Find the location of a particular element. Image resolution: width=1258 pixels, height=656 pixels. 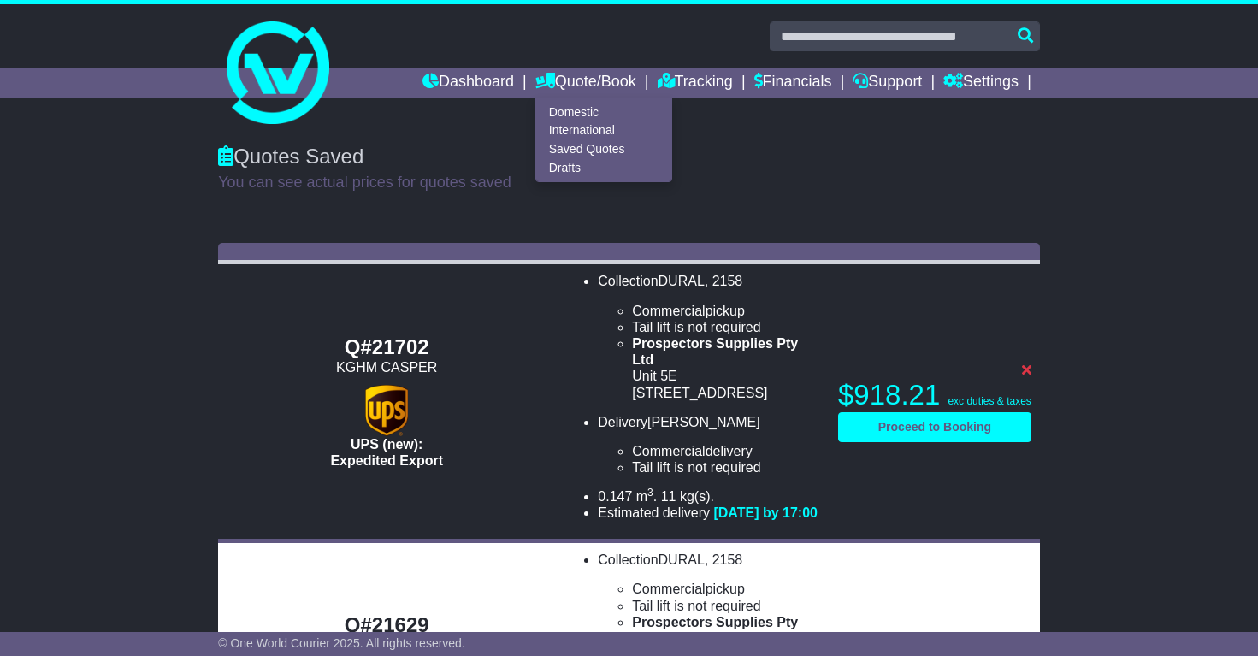

div: Q#21702 is located at coordinates (386, 347).